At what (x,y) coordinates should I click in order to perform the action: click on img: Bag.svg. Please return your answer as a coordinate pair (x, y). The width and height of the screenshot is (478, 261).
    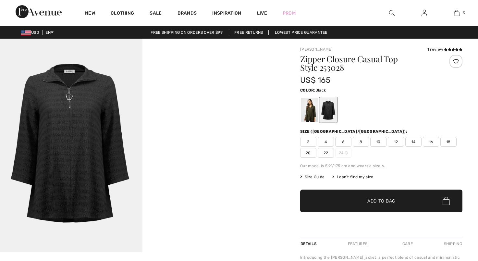
    Looking at the image, I should click on (446, 201).